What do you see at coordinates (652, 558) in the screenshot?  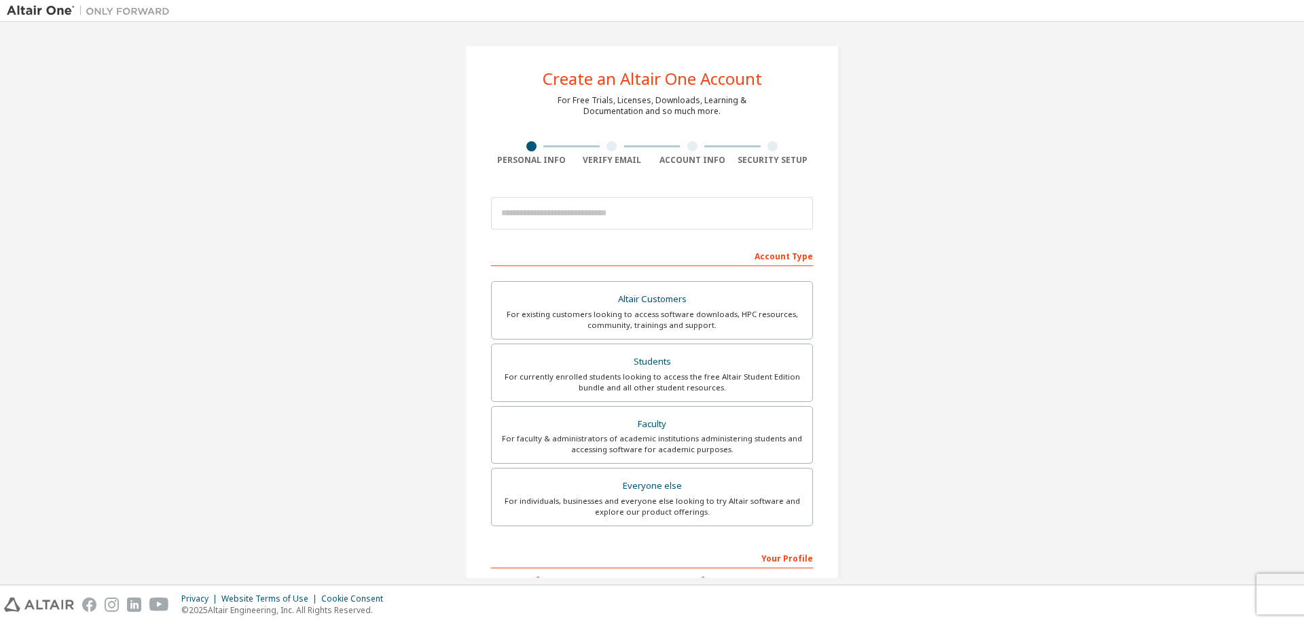 I see `div: Your Profile` at bounding box center [652, 558].